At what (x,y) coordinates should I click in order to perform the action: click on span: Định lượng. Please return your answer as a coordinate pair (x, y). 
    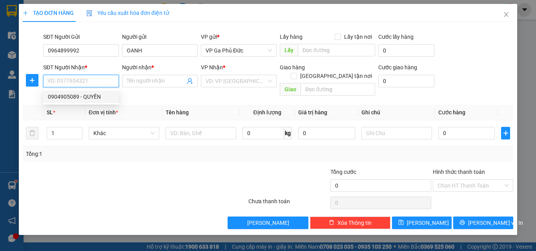
    Looking at the image, I should click on (267, 113).